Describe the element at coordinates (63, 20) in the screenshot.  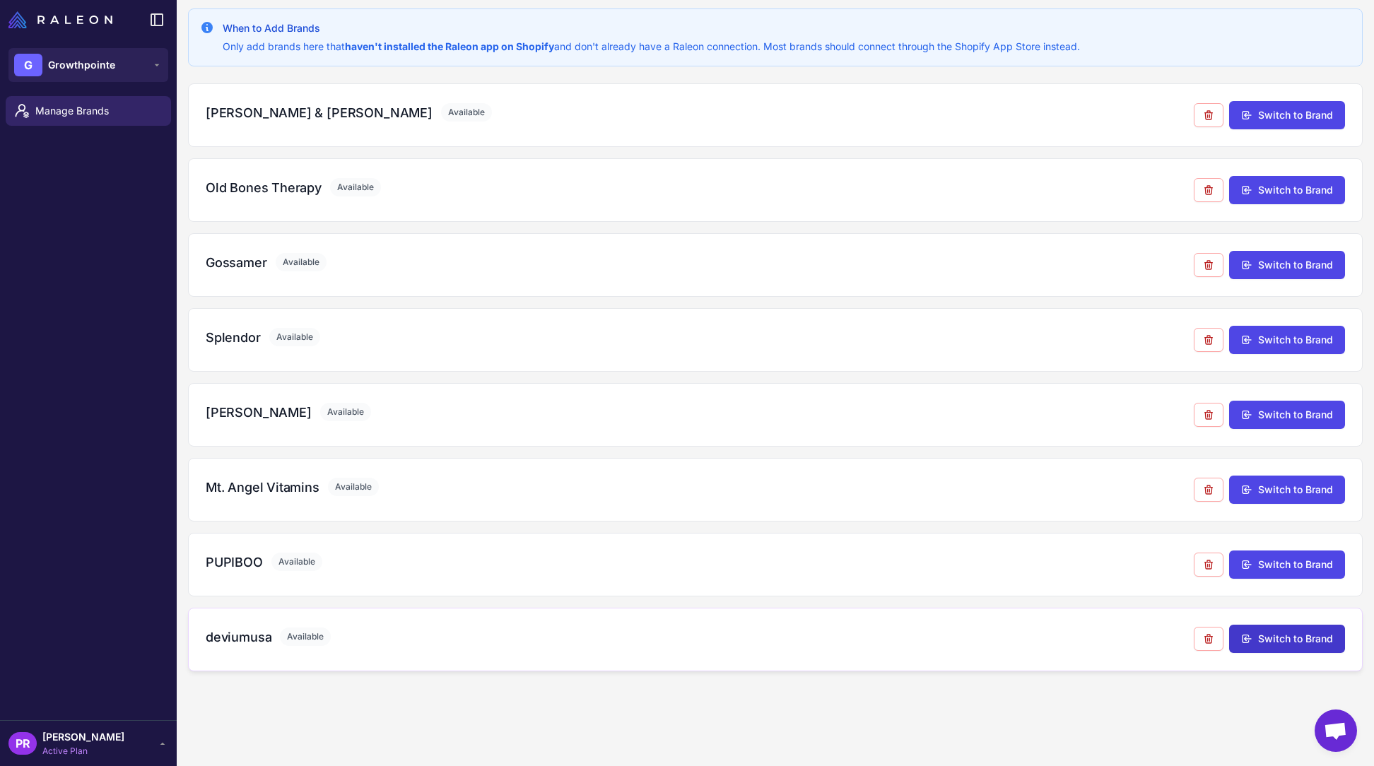
I see `a: Raleon Logo` at that location.